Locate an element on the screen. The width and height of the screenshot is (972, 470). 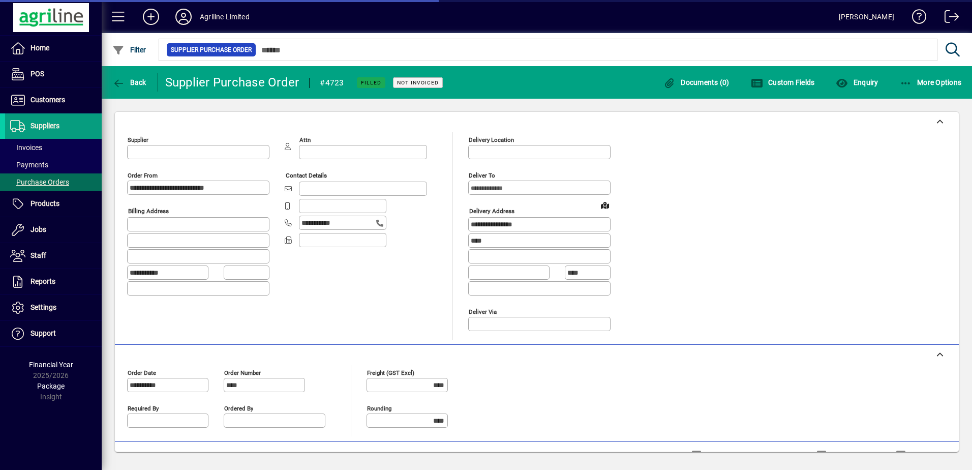
span: Home is located at coordinates (40, 48).